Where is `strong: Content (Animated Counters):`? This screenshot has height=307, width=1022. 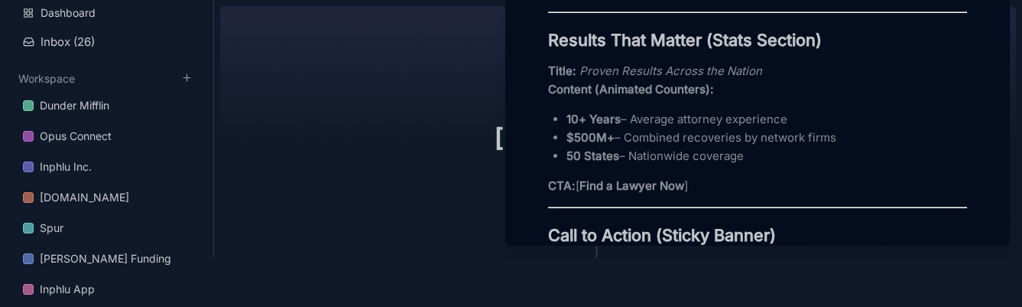 strong: Content (Animated Counters): is located at coordinates (631, 89).